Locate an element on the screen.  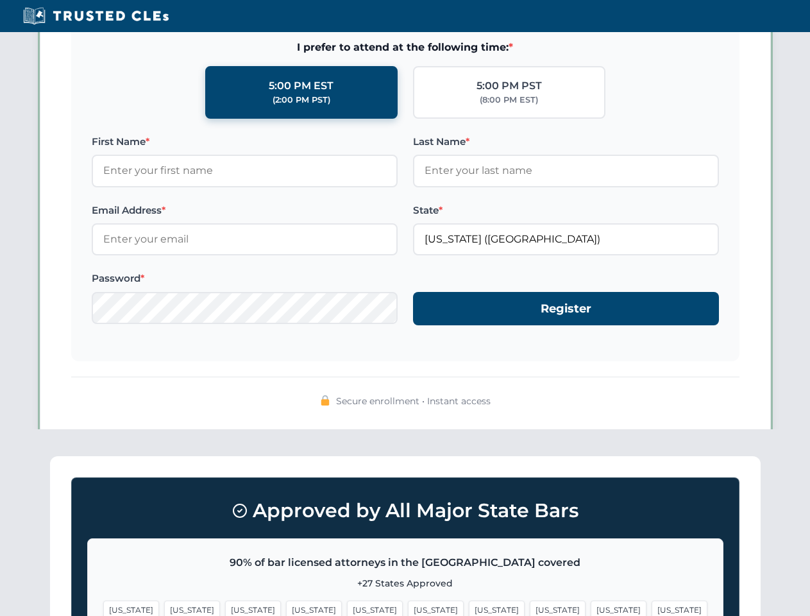
label: Password is located at coordinates (244, 278).